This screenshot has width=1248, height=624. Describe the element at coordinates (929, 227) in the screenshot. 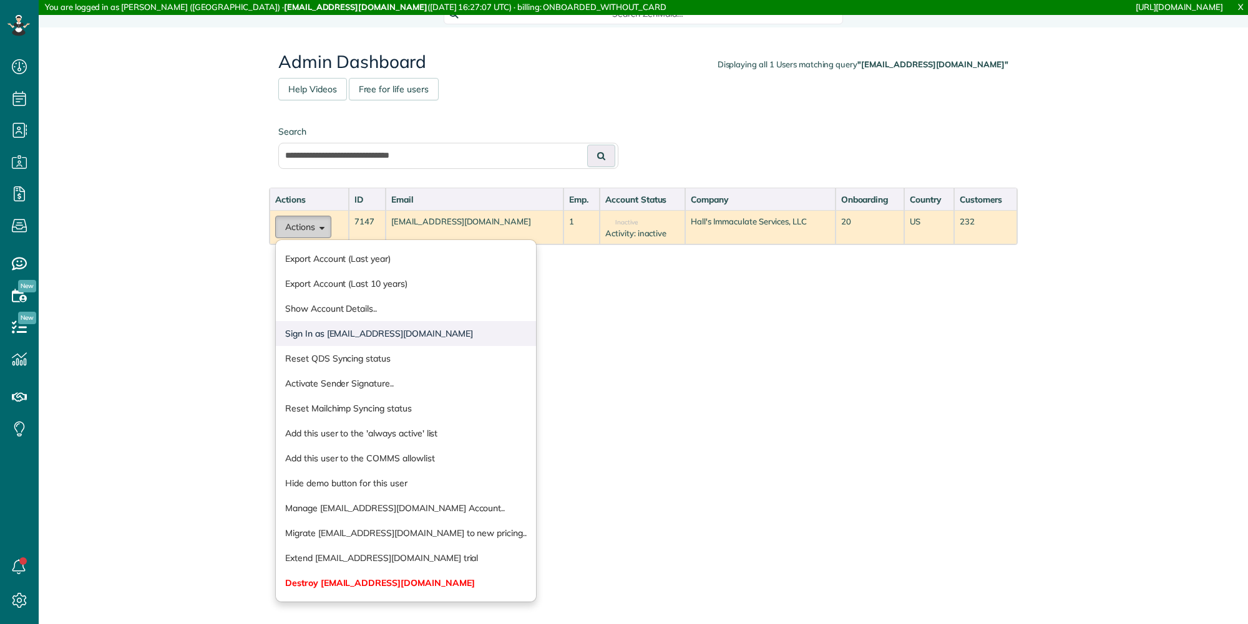

I see `td: US` at that location.